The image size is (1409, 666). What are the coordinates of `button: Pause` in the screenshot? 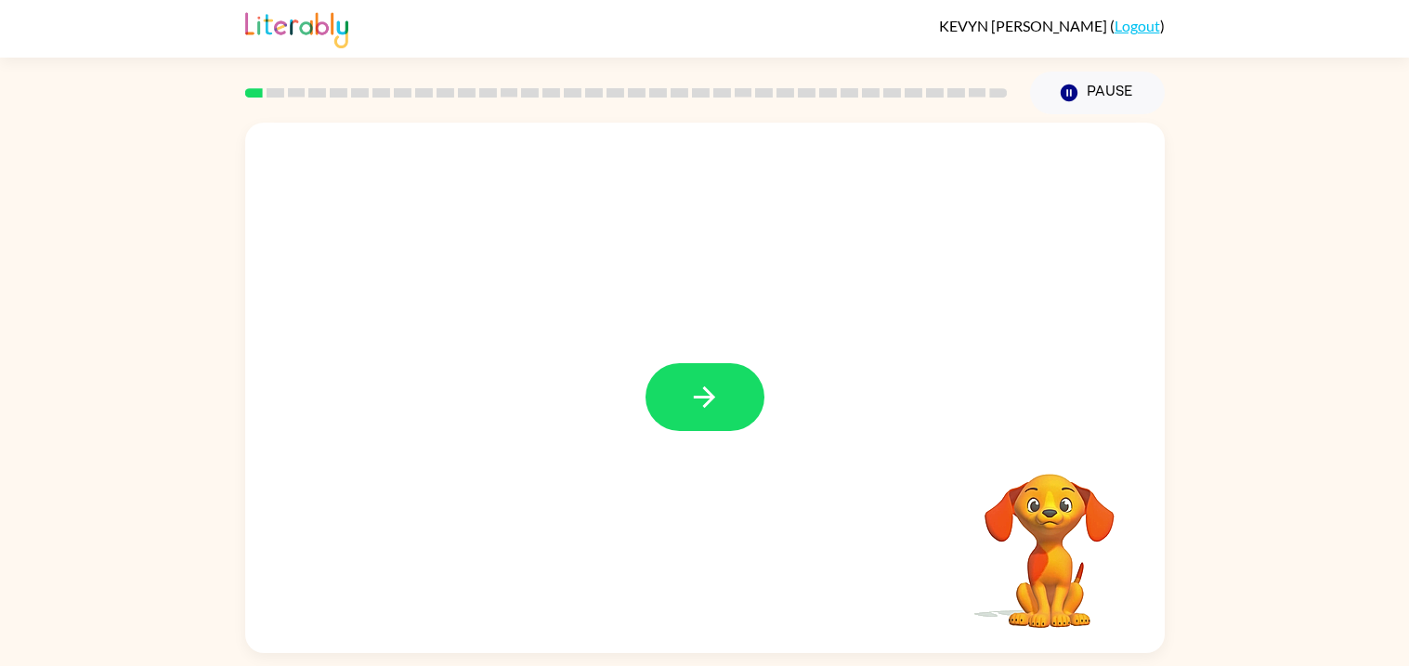 It's located at (1097, 93).